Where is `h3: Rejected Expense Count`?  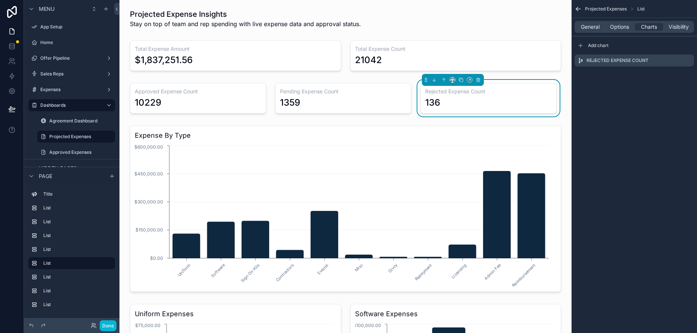 h3: Rejected Expense Count is located at coordinates (488, 91).